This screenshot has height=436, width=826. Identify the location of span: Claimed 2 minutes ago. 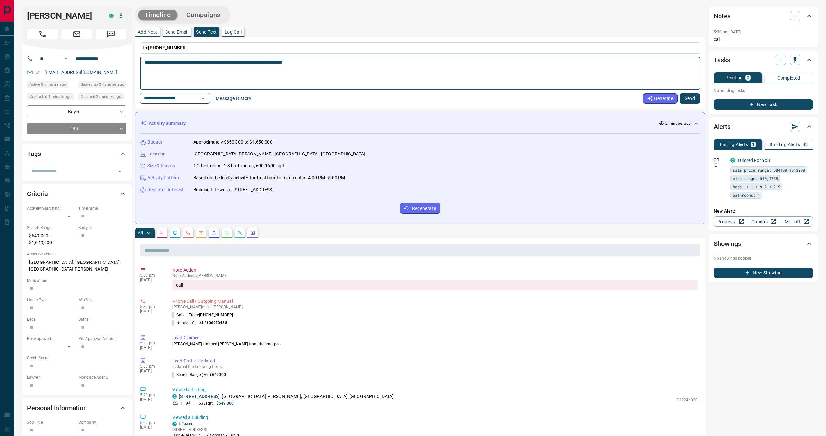
(101, 97).